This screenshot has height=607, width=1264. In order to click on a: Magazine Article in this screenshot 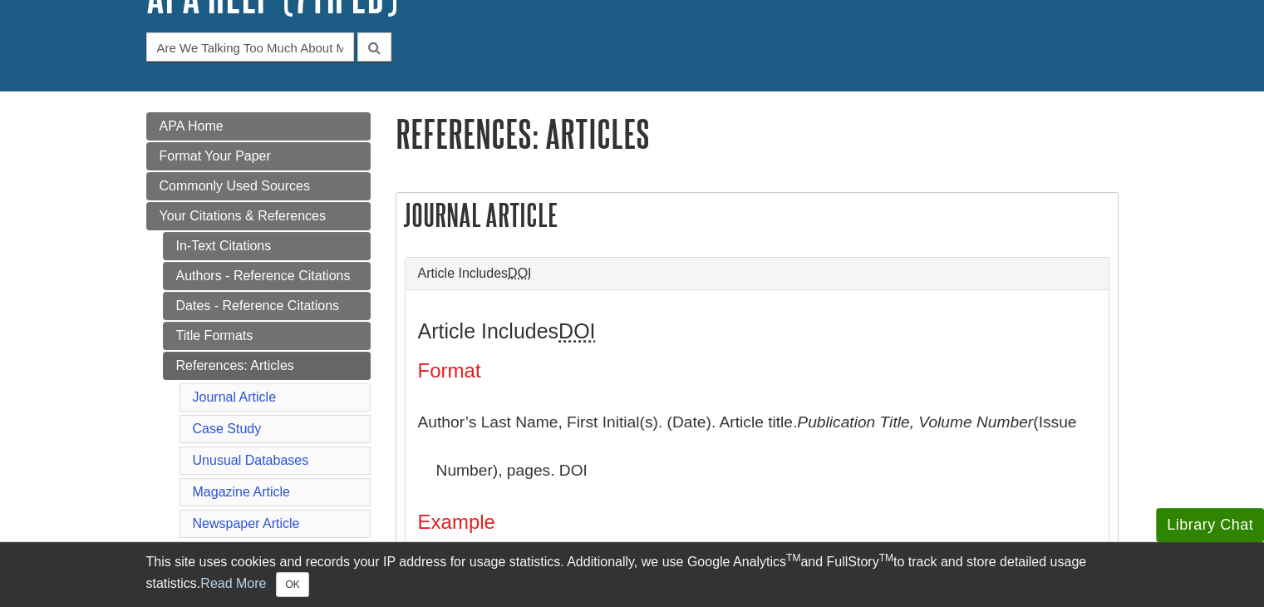, I will do `click(241, 491)`.